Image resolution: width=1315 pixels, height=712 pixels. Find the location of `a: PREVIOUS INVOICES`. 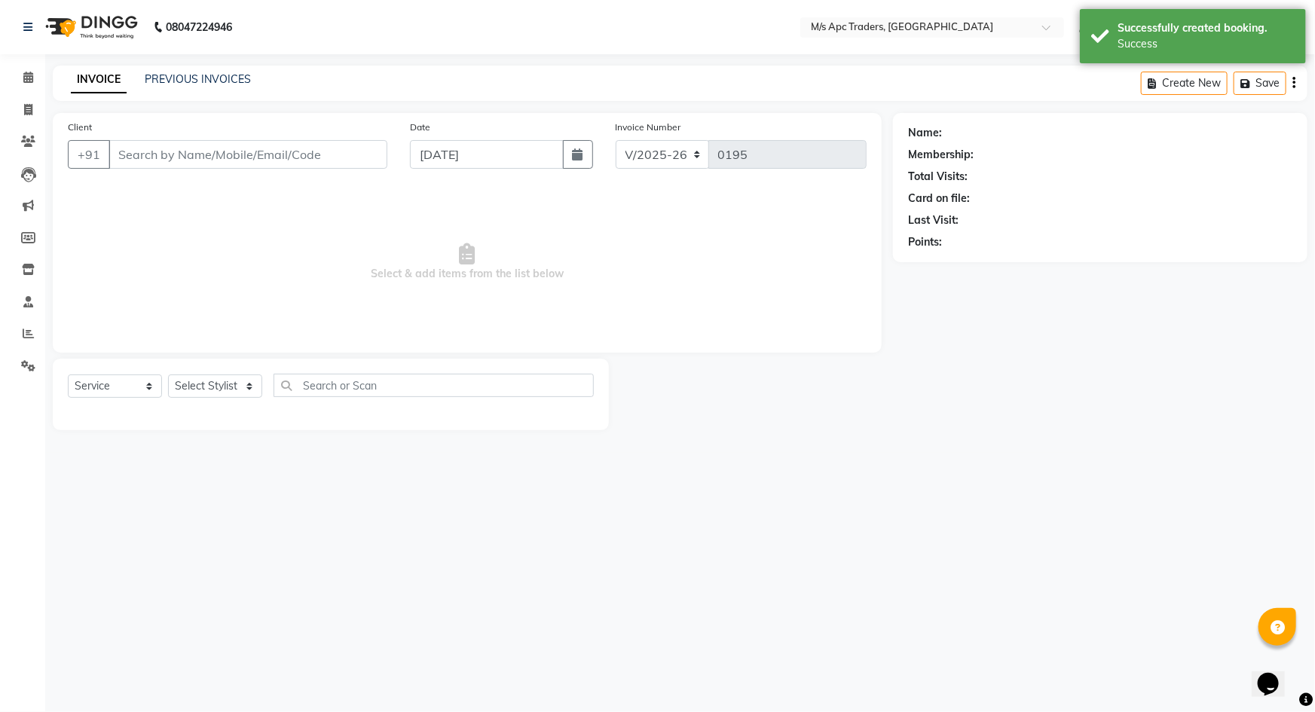

a: PREVIOUS INVOICES is located at coordinates (197, 79).